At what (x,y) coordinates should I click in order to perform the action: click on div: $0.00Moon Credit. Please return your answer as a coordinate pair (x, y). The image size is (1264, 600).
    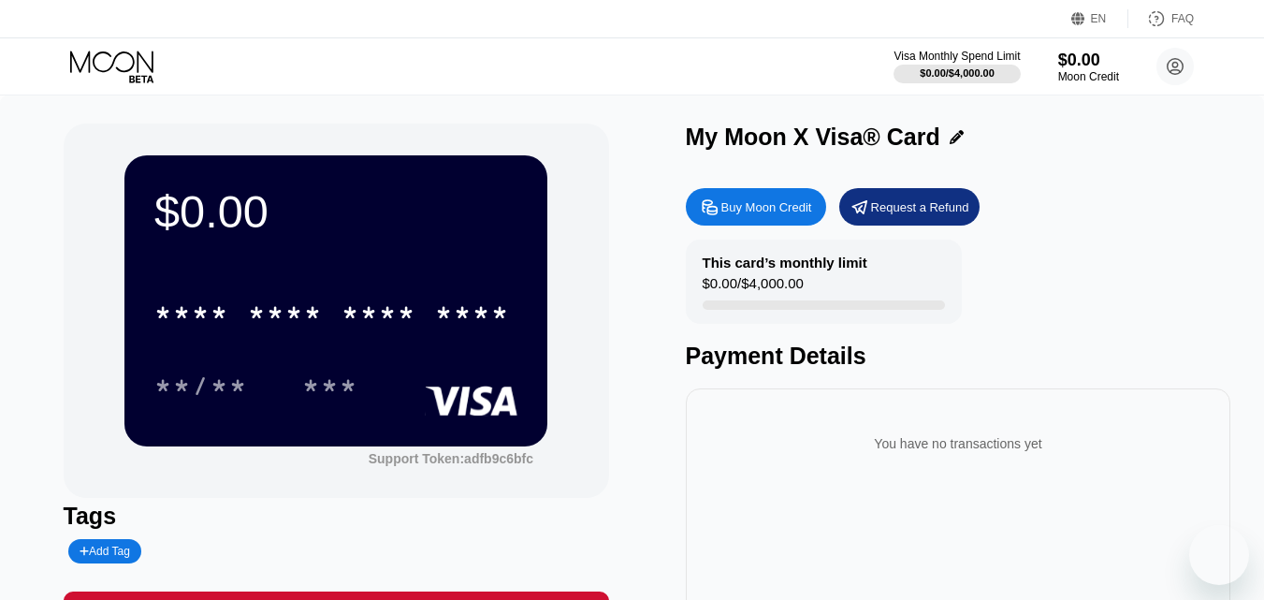
    Looking at the image, I should click on (1088, 66).